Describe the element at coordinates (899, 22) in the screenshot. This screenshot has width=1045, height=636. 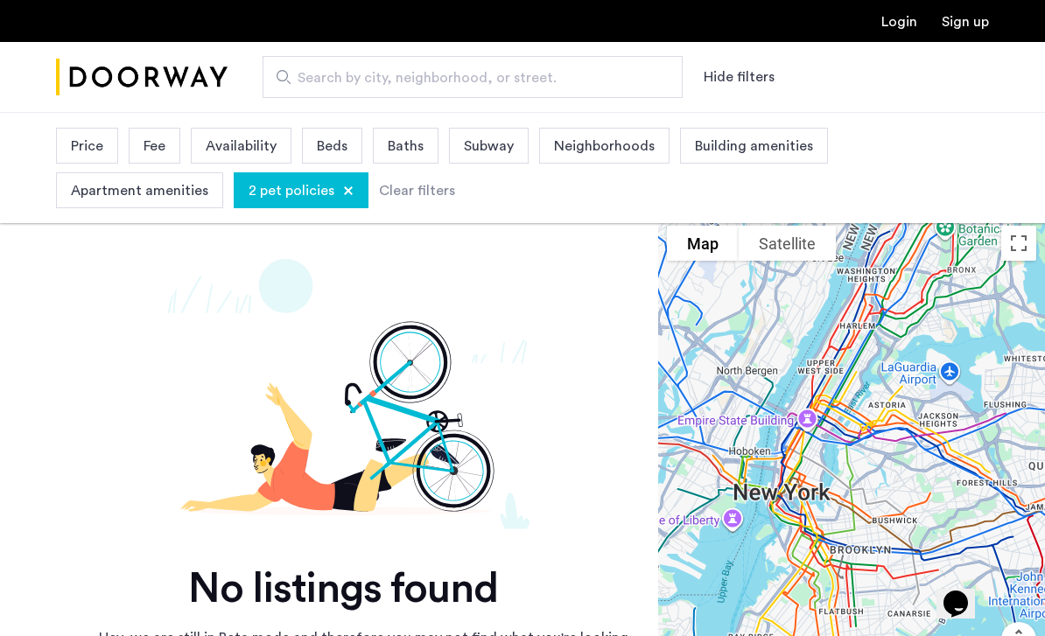
I see `a: Login` at that location.